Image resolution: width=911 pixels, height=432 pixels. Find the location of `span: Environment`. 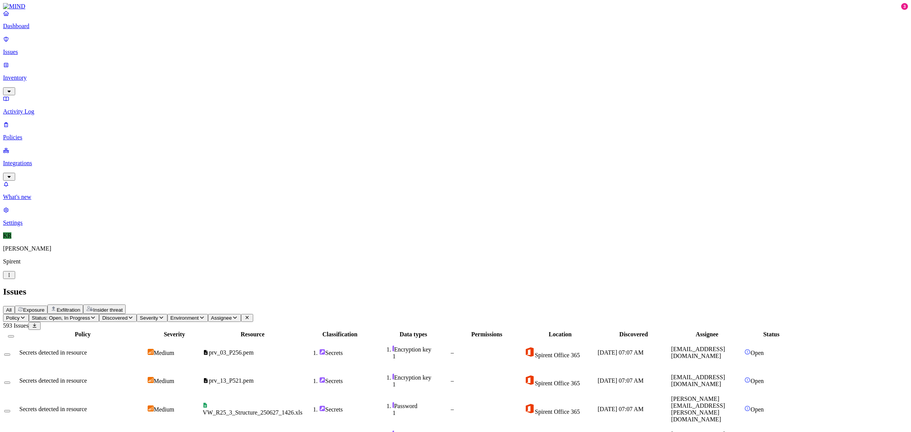

span: Environment is located at coordinates (184, 318).